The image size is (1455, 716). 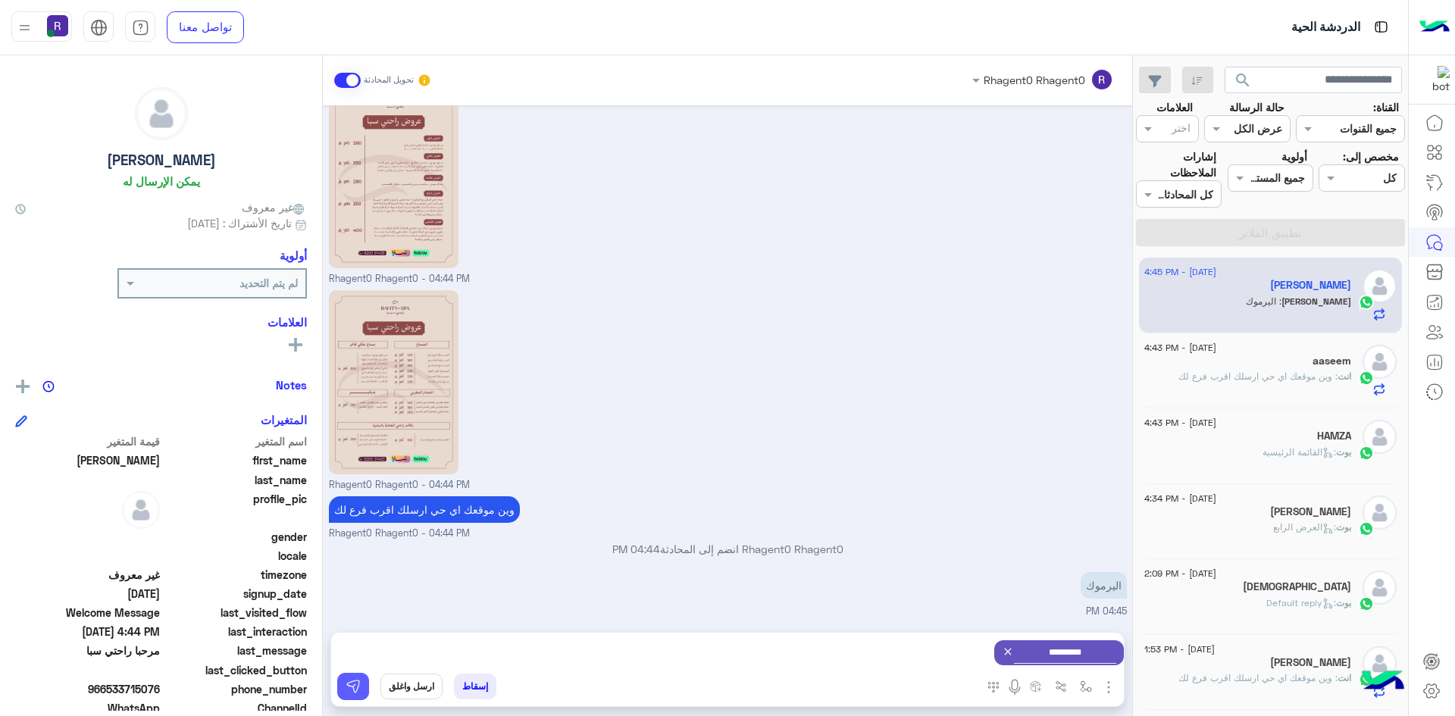 What do you see at coordinates (87, 708) in the screenshot?
I see `span: 2` at bounding box center [87, 708].